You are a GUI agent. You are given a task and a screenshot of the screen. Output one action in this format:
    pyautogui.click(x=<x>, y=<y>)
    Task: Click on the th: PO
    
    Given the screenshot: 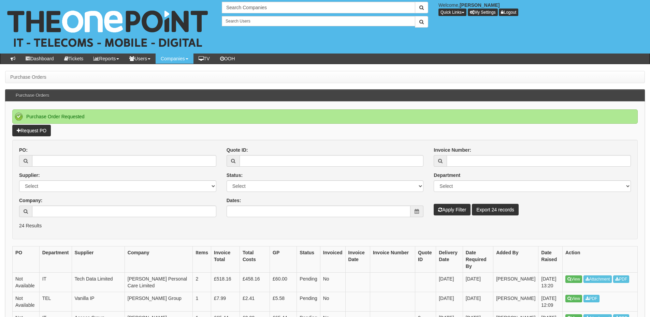 What is the action you would take?
    pyautogui.click(x=26, y=259)
    